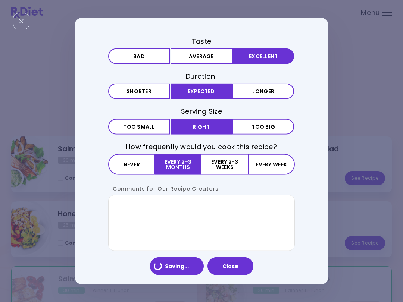  I want to click on span: Saving ..., so click(177, 266).